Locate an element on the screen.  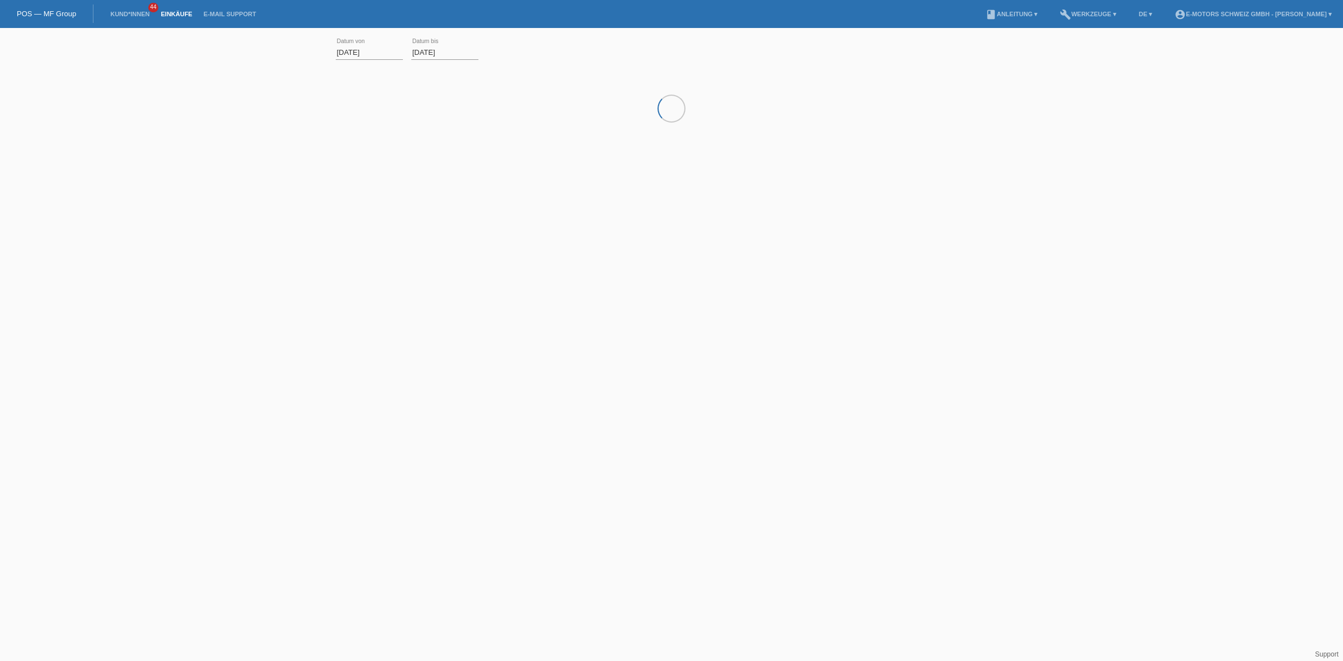
a: POS — MF Group is located at coordinates (46, 13).